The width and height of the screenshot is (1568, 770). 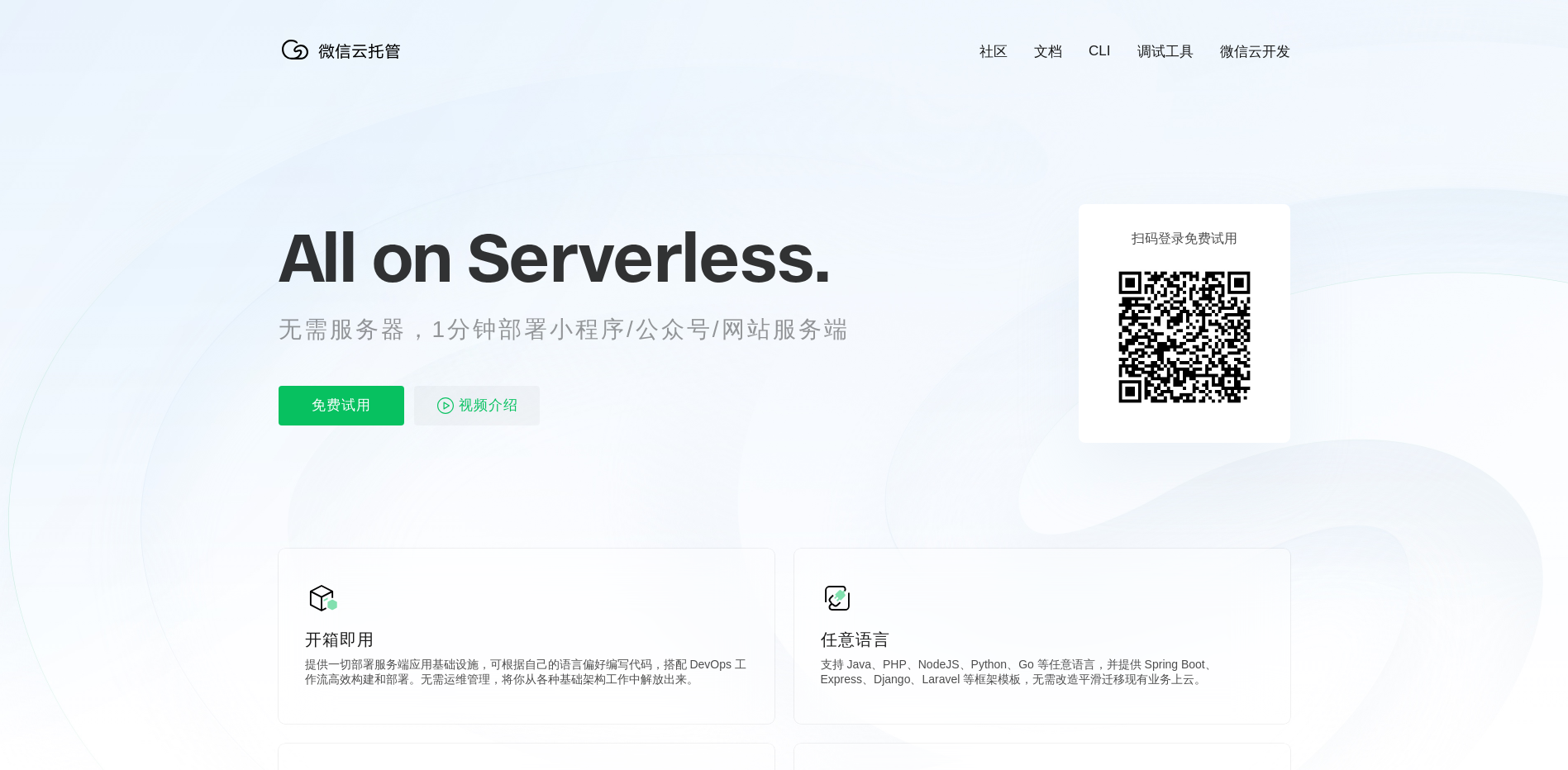 What do you see at coordinates (1165, 51) in the screenshot?
I see `a: 调试工具` at bounding box center [1165, 51].